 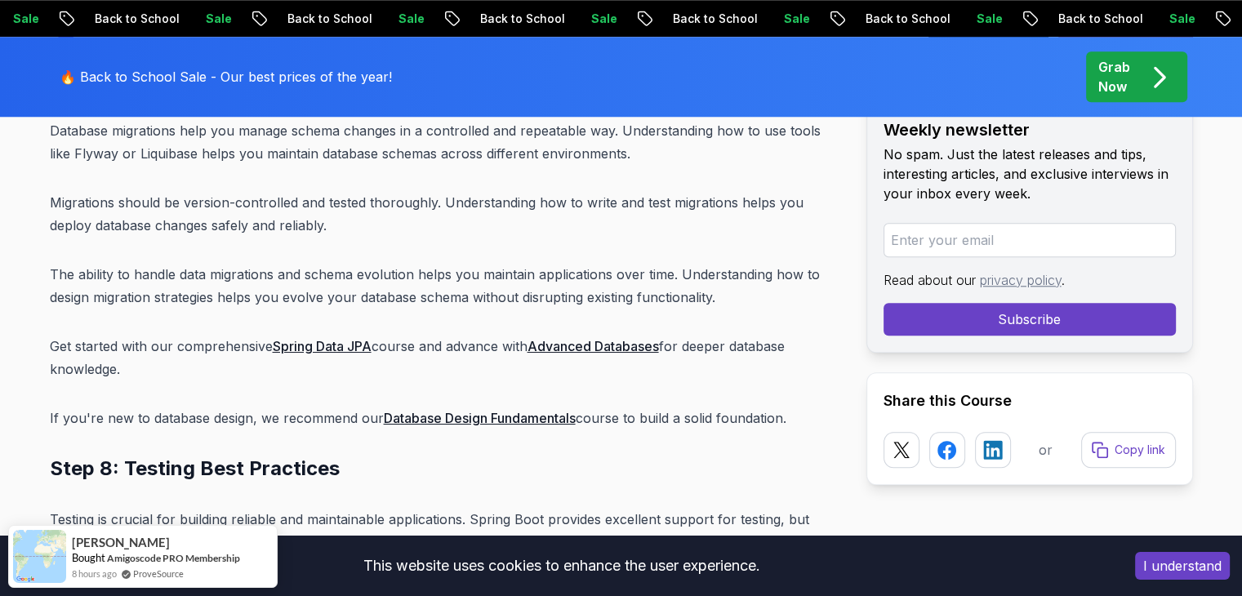 What do you see at coordinates (445, 214) in the screenshot?
I see `p: Migrations should be version-controlled and tested thoroughly. Understanding how to write and tes...` at bounding box center [445, 214].